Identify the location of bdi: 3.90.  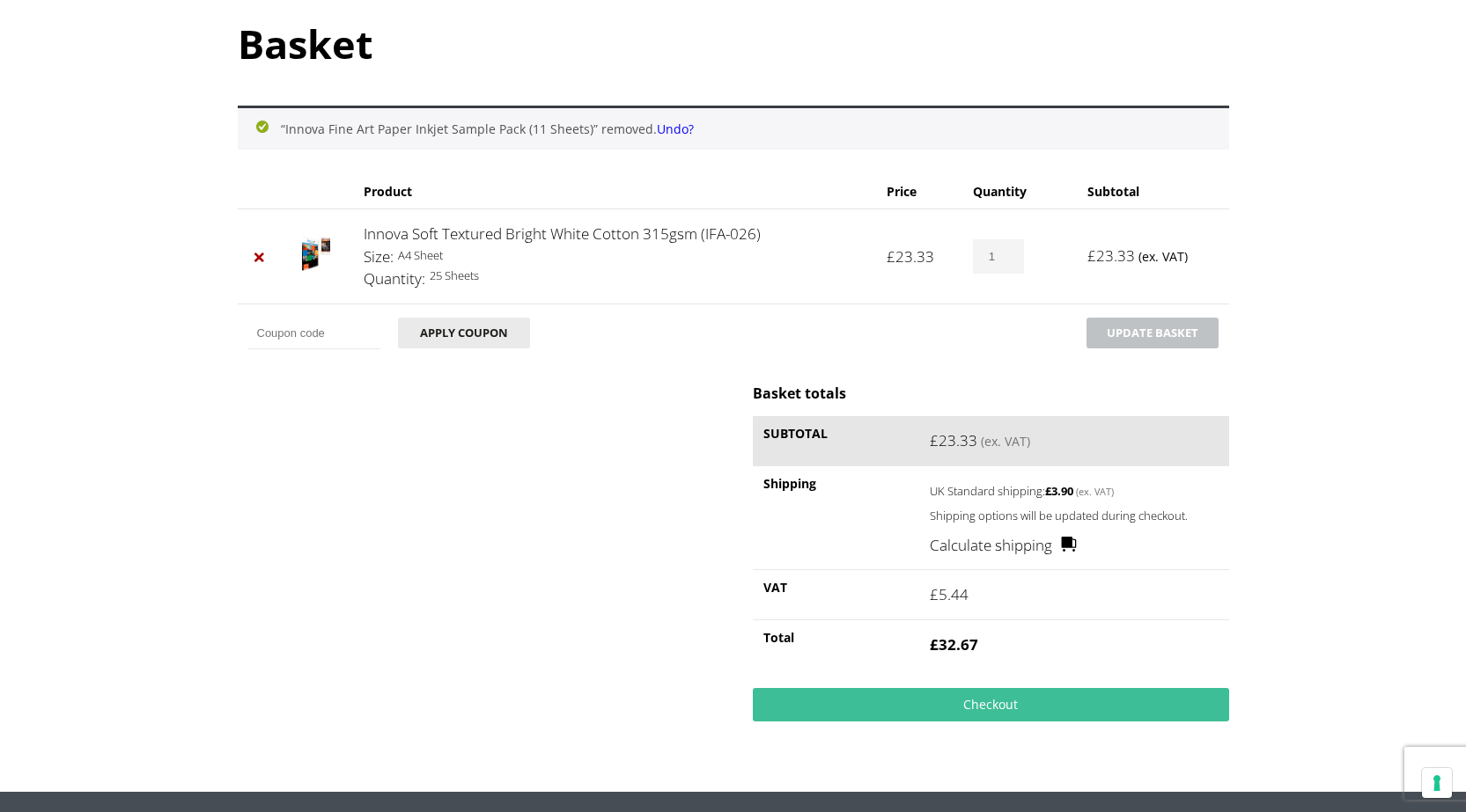
(1058, 491).